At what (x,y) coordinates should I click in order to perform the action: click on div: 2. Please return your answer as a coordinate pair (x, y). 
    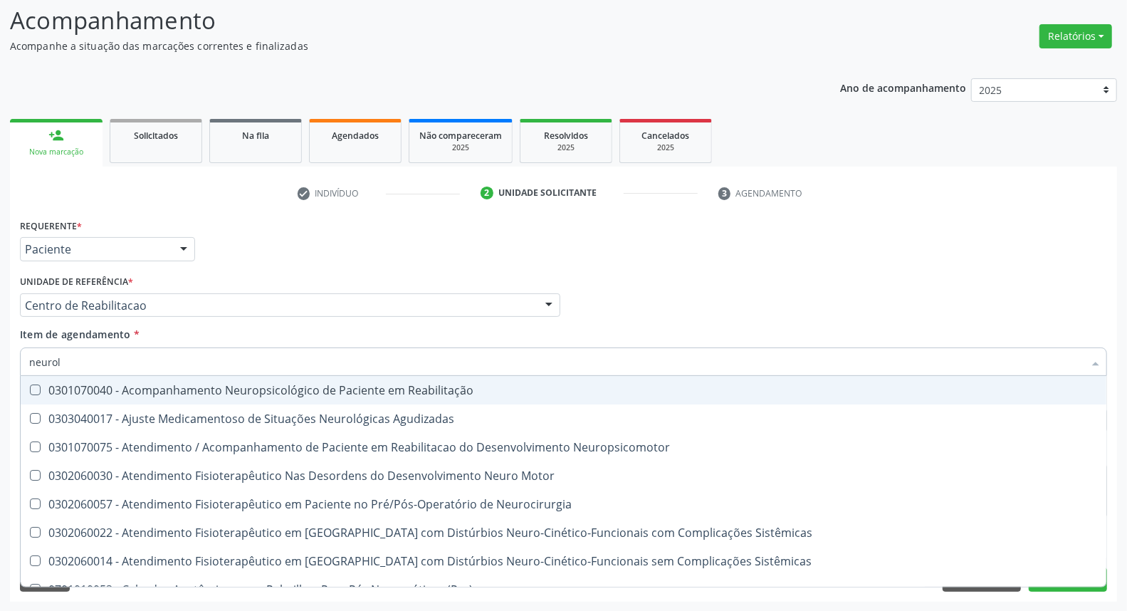
    Looking at the image, I should click on (487, 193).